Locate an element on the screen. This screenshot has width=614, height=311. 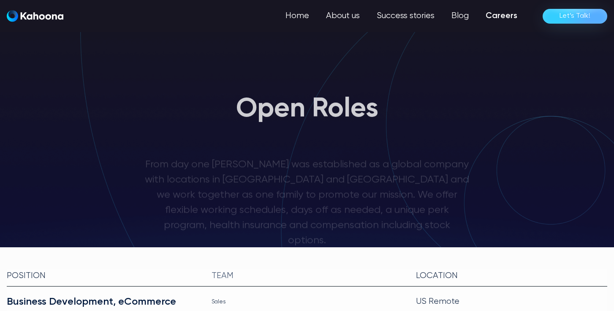
a: Home is located at coordinates (297, 16).